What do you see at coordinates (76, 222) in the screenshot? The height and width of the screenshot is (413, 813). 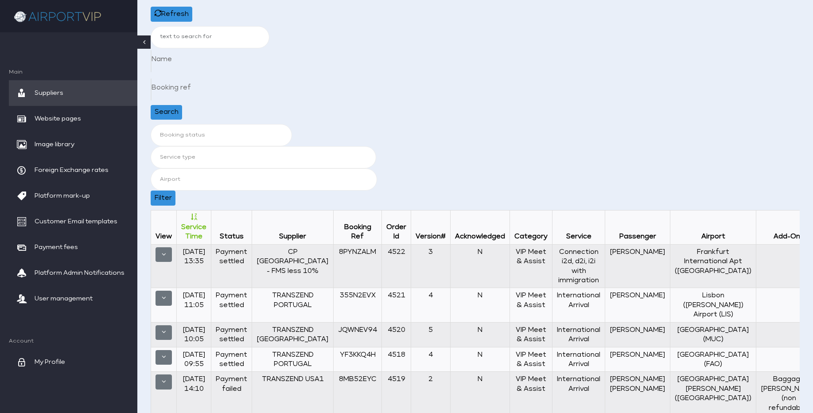 I see `span: Customer Email templates` at bounding box center [76, 222].